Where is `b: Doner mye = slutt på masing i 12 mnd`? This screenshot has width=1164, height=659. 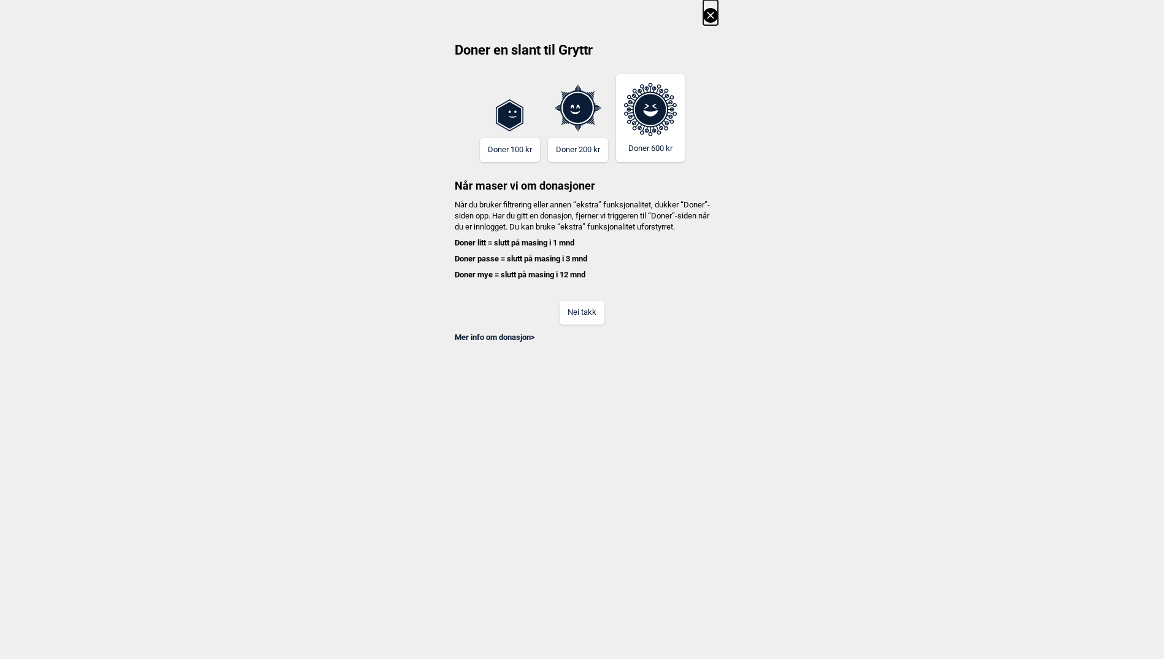 b: Doner mye = slutt på masing i 12 mnd is located at coordinates (520, 274).